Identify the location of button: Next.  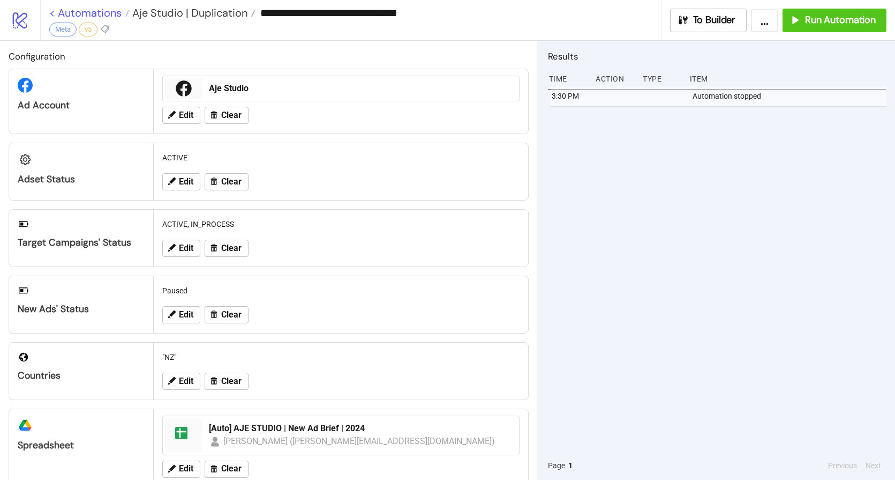
(873, 465).